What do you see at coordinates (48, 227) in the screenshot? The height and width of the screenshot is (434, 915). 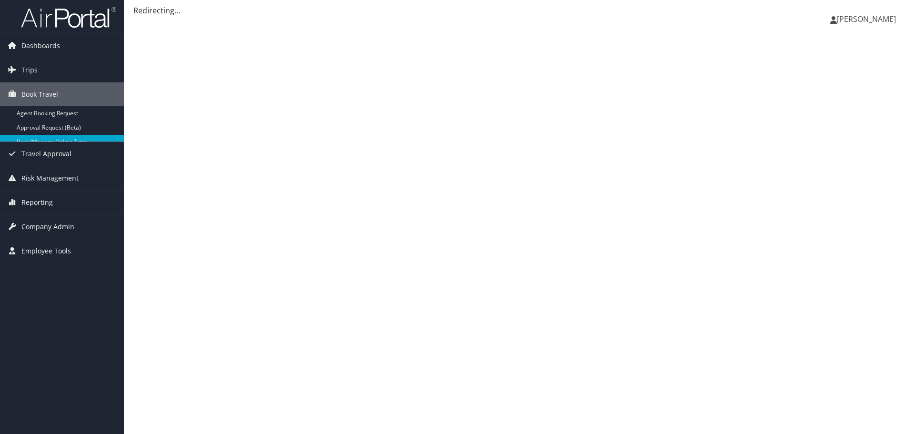 I see `span: Company Admin` at bounding box center [48, 227].